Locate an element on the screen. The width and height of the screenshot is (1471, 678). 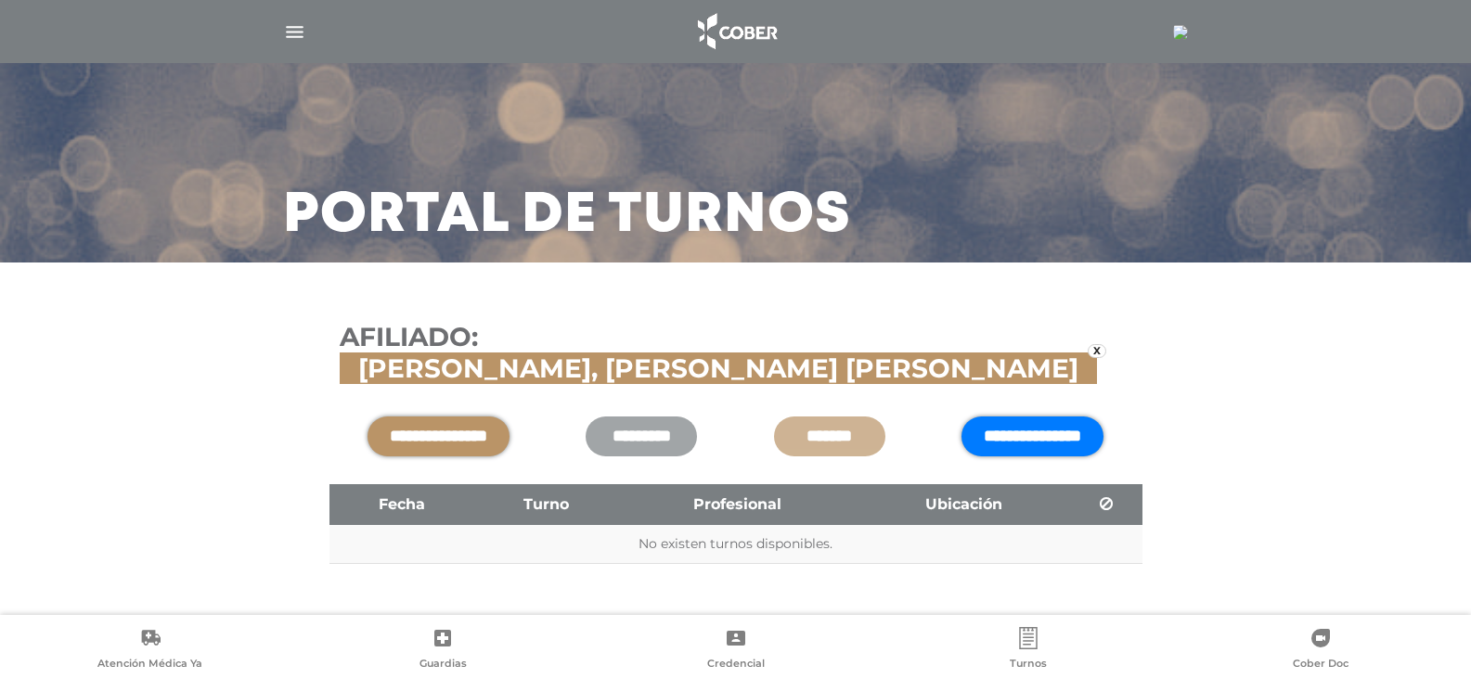
a: Turnos is located at coordinates (1027, 651).